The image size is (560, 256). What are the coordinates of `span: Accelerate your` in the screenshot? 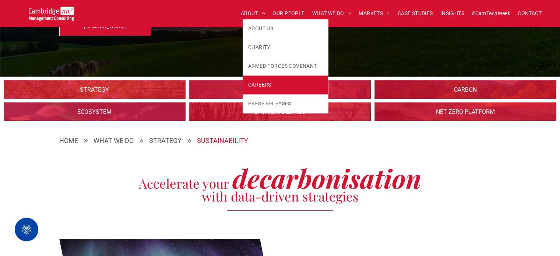 It's located at (184, 183).